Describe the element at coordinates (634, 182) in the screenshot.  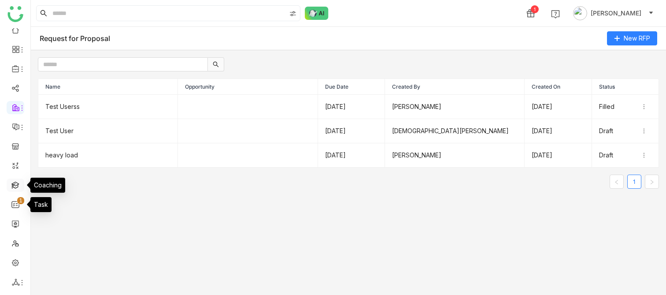
I see `li: 1` at that location.